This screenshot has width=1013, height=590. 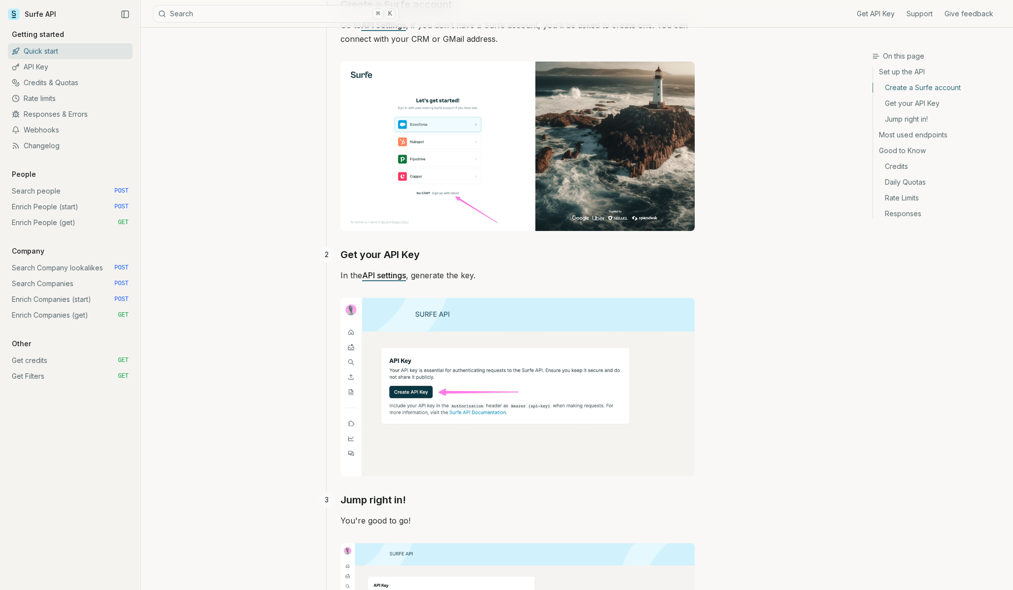 What do you see at coordinates (70, 146) in the screenshot?
I see `a: Changelog` at bounding box center [70, 146].